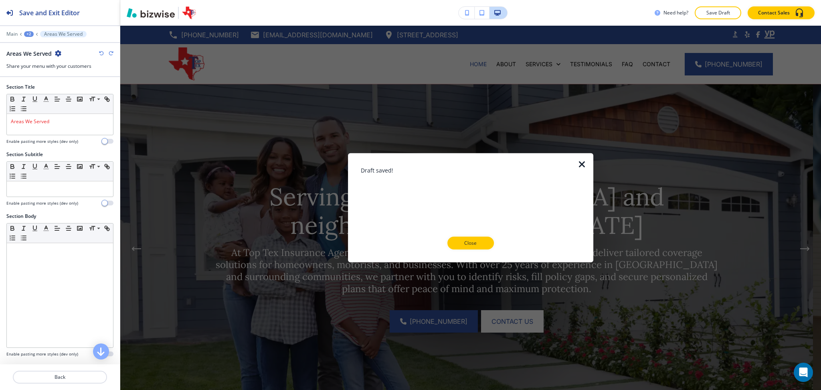 The height and width of the screenshot is (390, 821). What do you see at coordinates (471, 243) in the screenshot?
I see `p: Close` at bounding box center [471, 243].